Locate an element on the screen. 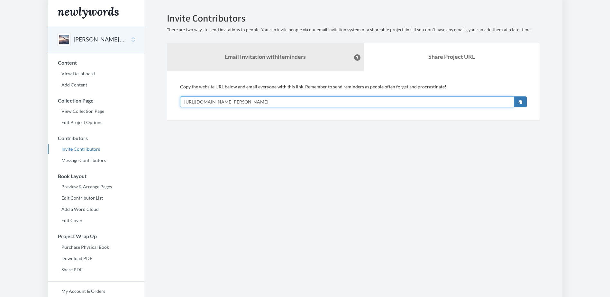  a: Add Content is located at coordinates (96, 85).